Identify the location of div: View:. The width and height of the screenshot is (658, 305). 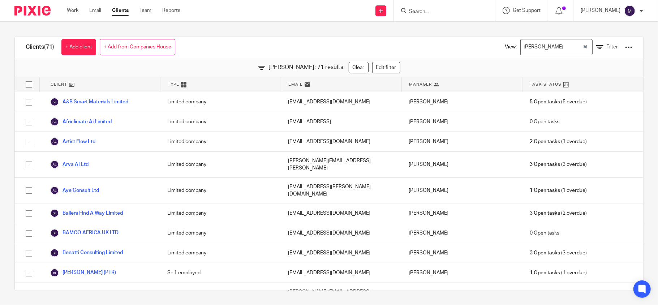
(563, 47).